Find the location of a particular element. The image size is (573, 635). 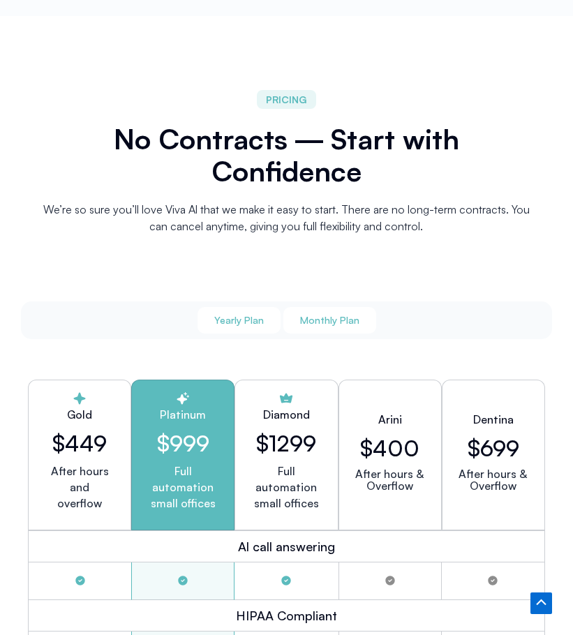

h2: $999 is located at coordinates (183, 443).